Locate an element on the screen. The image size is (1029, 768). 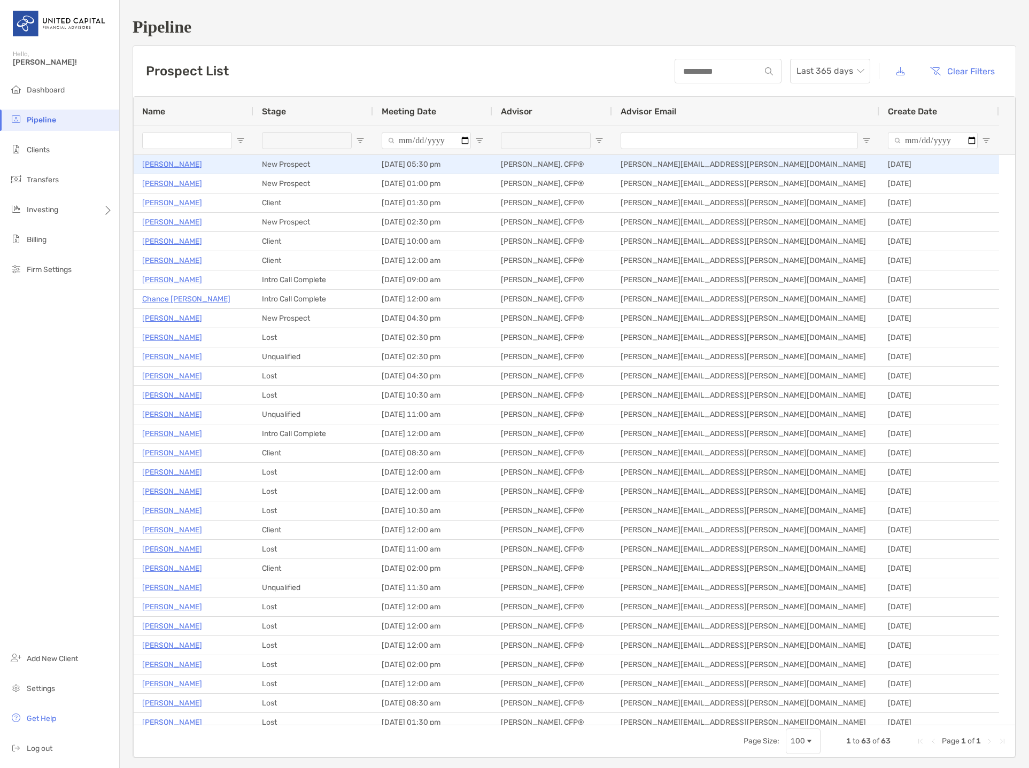
div: Intro Call Complete is located at coordinates (313, 280).